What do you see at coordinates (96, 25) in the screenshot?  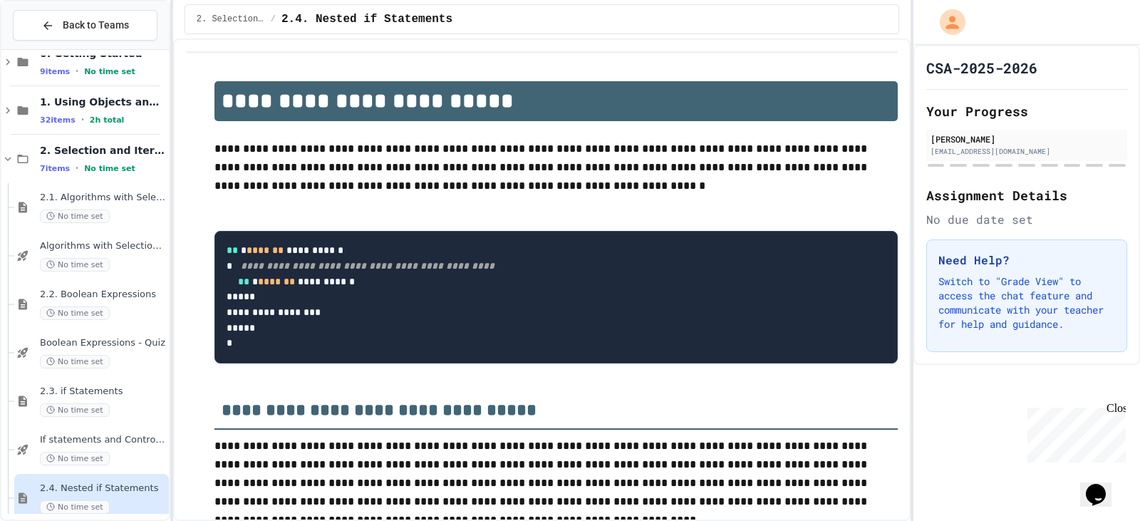 I see `span: Back to Teams` at bounding box center [96, 25].